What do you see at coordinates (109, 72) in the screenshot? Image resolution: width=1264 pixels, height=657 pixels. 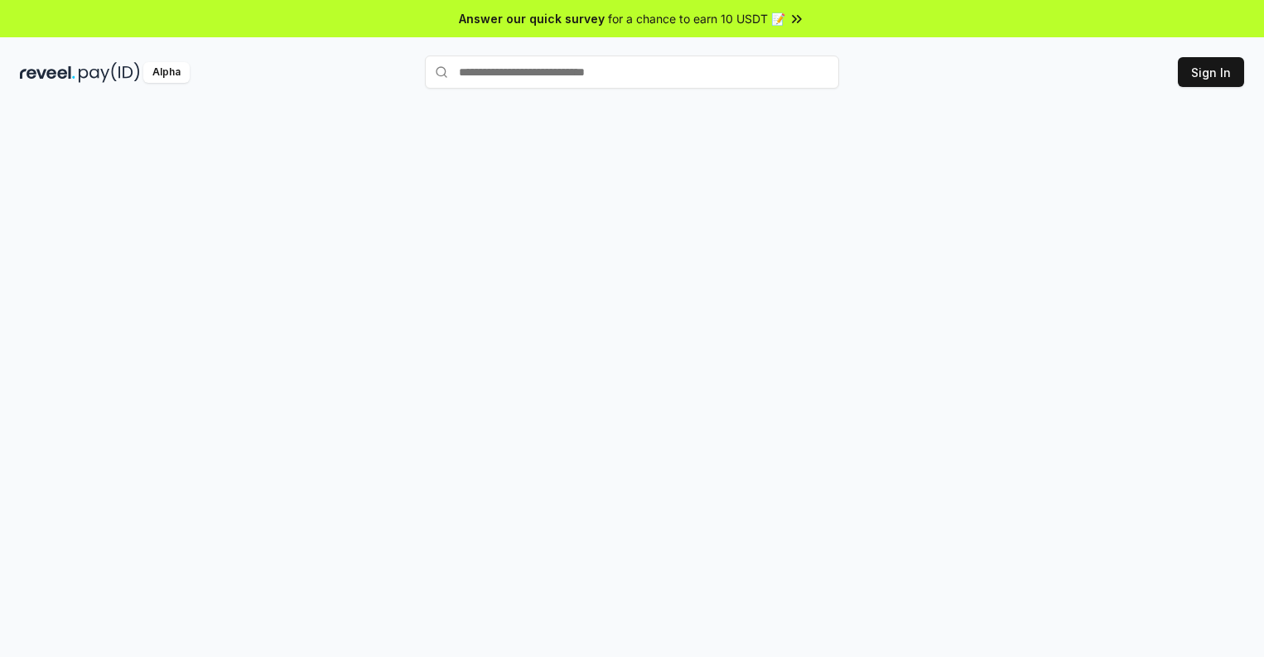 I see `img: pay_id` at bounding box center [109, 72].